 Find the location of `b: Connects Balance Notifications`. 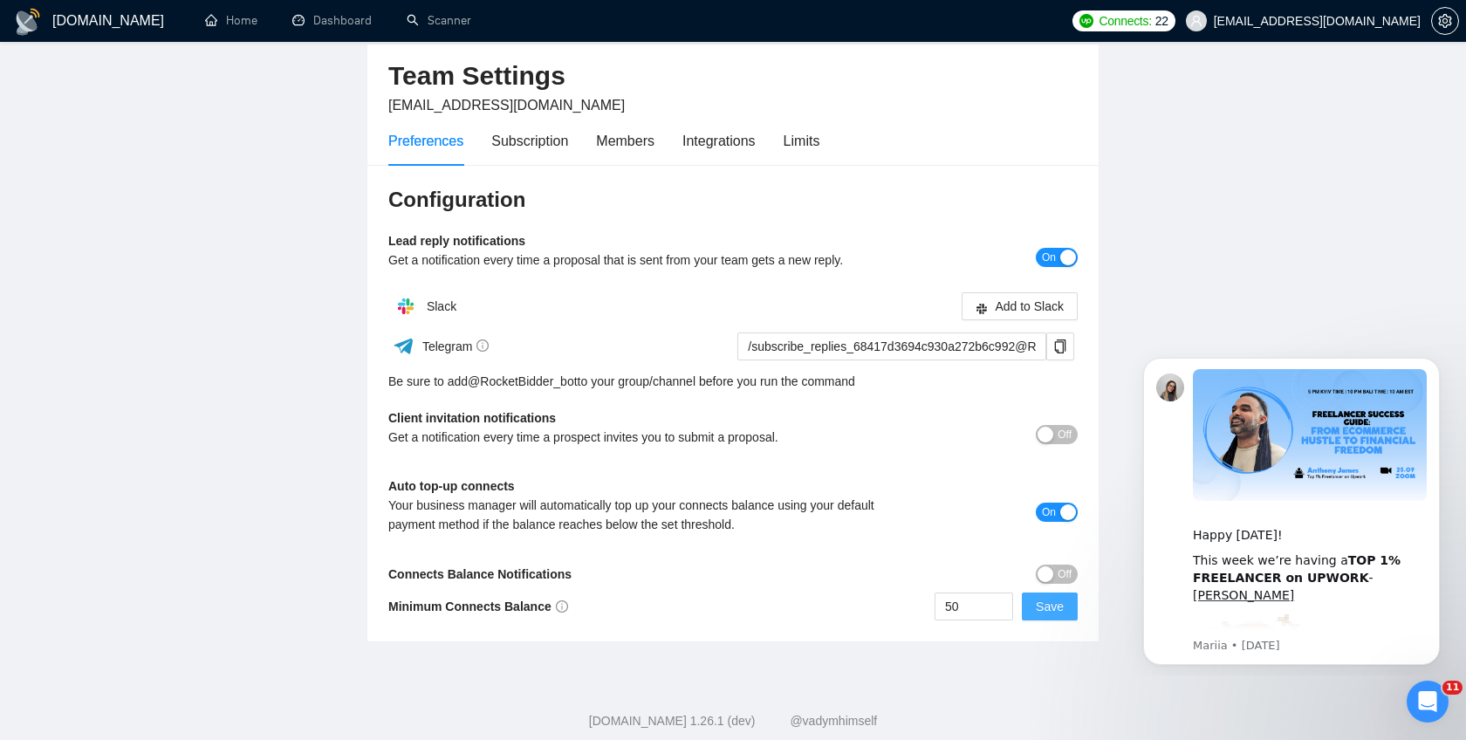

b: Connects Balance Notifications is located at coordinates (480, 574).